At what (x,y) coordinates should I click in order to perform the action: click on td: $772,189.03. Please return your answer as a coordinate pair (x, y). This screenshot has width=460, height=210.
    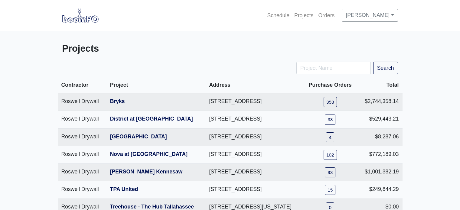
    Looking at the image, I should click on (380, 155).